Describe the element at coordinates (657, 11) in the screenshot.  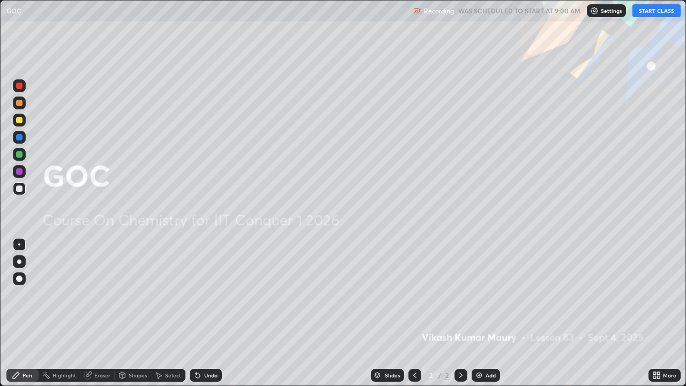
I see `button: START CLASS` at that location.